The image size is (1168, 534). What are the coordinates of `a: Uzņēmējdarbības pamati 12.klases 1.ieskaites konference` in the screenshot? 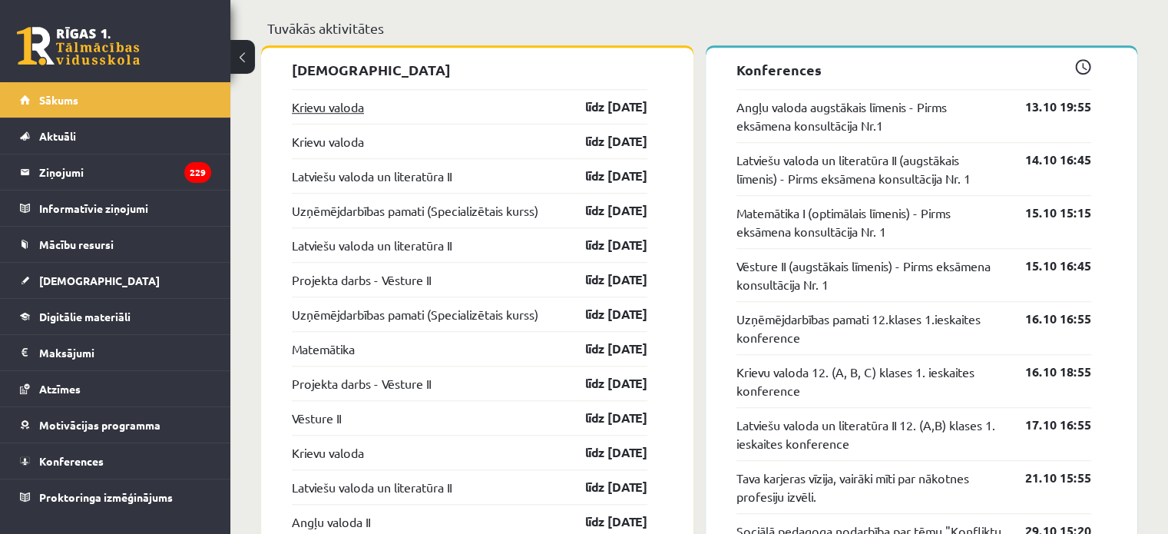 It's located at (870, 328).